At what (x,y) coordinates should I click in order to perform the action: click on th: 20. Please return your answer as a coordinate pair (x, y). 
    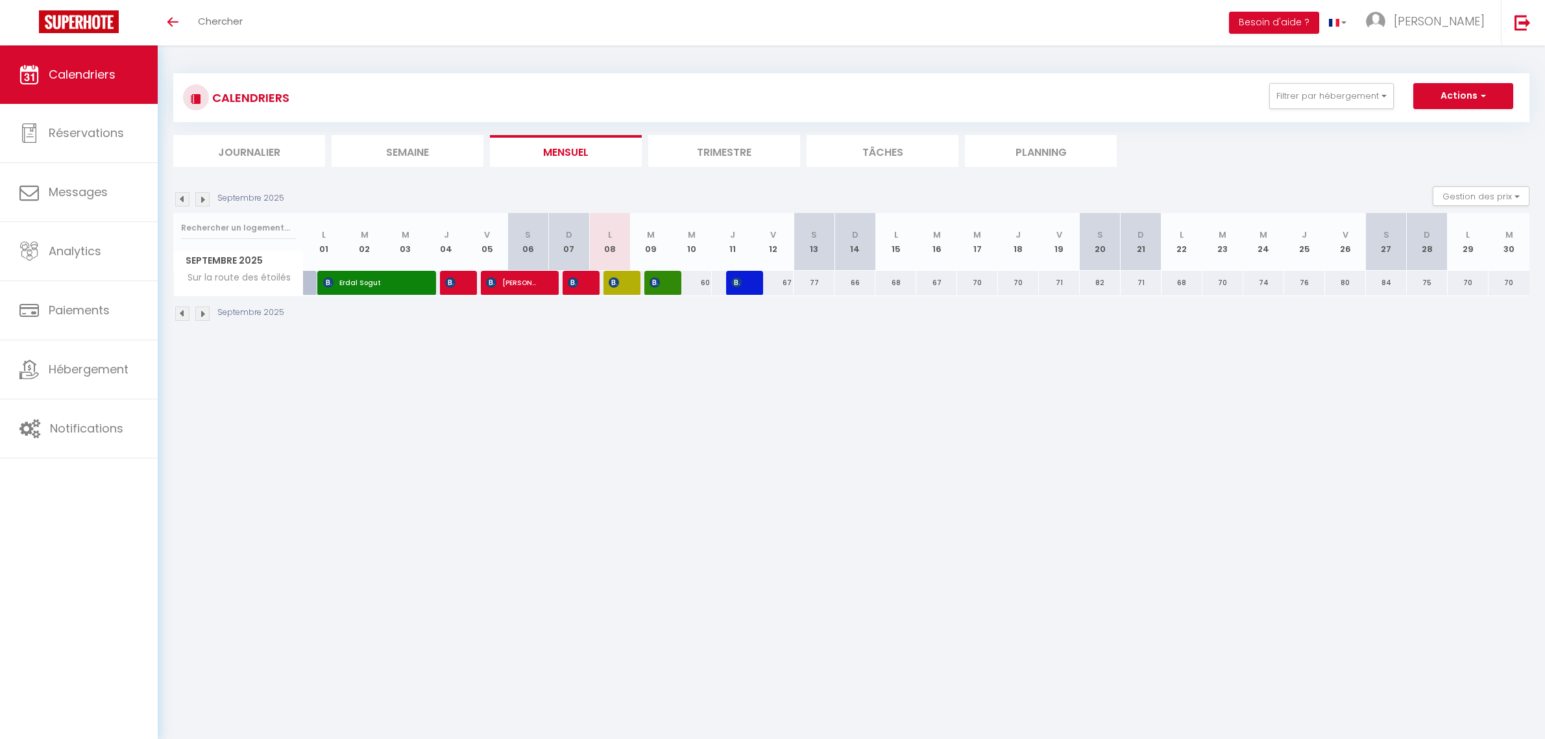
    Looking at the image, I should click on (1100, 241).